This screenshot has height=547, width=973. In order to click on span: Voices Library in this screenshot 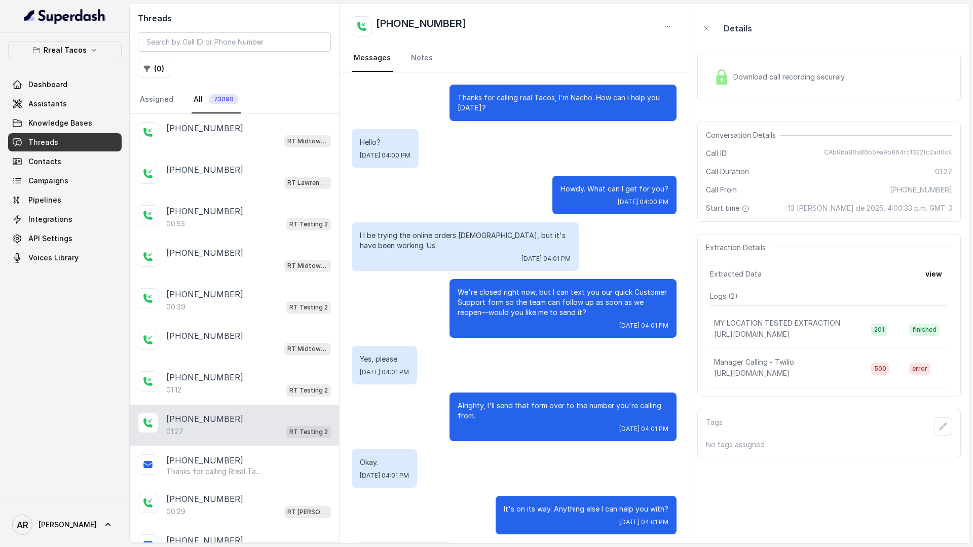, I will do `click(53, 258)`.